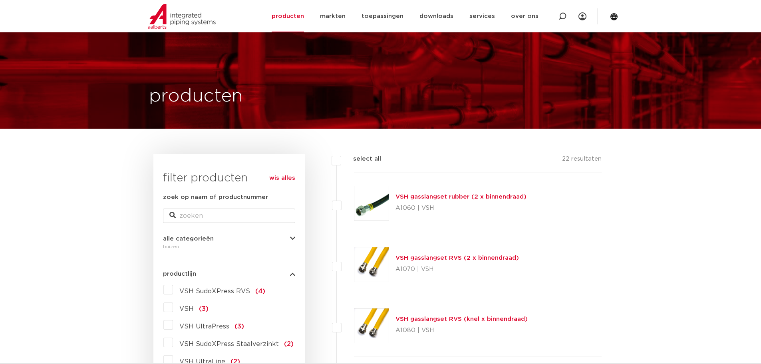 Image resolution: width=761 pixels, height=364 pixels. I want to click on button: alle categorieën, so click(229, 239).